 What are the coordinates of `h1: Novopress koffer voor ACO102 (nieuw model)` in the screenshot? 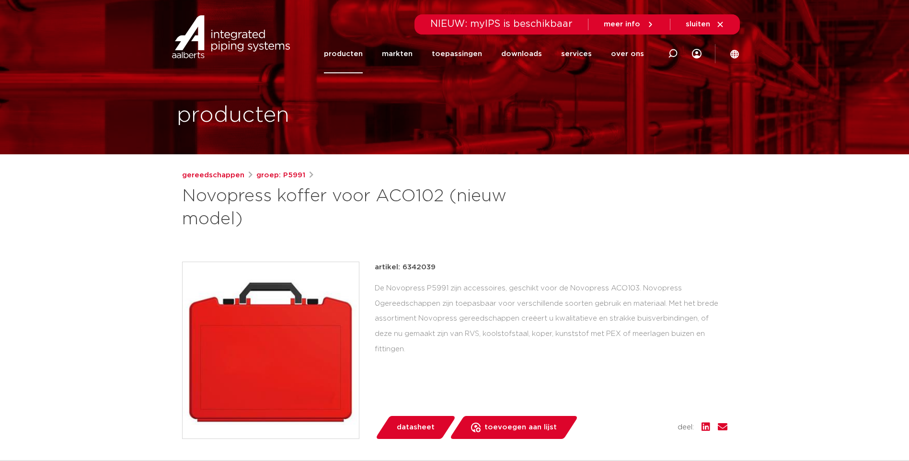 It's located at (362, 208).